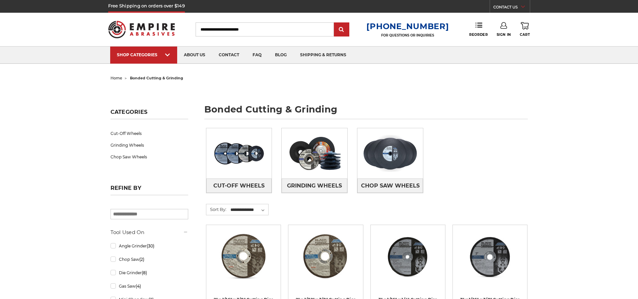 Image resolution: width=638 pixels, height=299 pixels. Describe the element at coordinates (156, 78) in the screenshot. I see `span: bonded cutting & grinding` at that location.